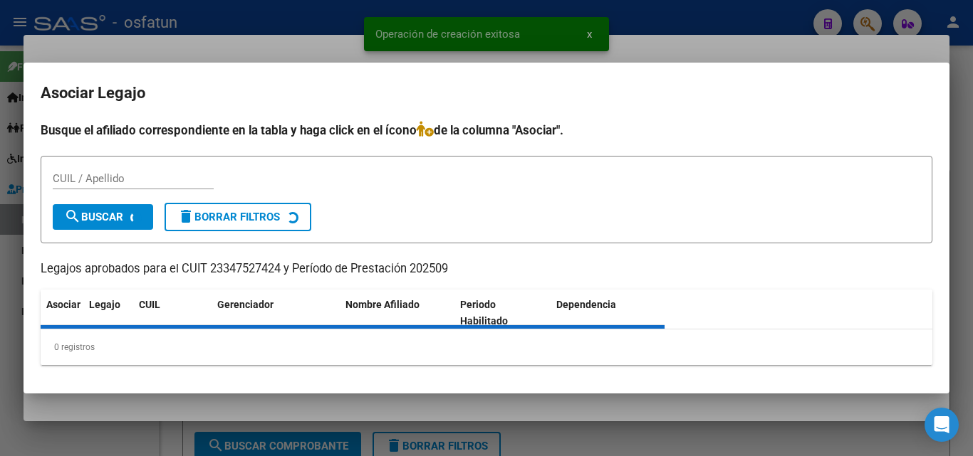 The height and width of the screenshot is (456, 973). Describe the element at coordinates (941, 425) in the screenshot. I see `div: Open Intercom Messenger` at that location.